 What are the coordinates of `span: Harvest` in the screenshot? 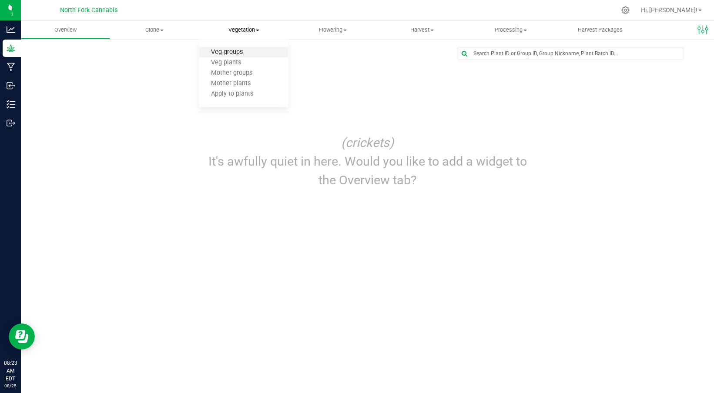 It's located at (422, 30).